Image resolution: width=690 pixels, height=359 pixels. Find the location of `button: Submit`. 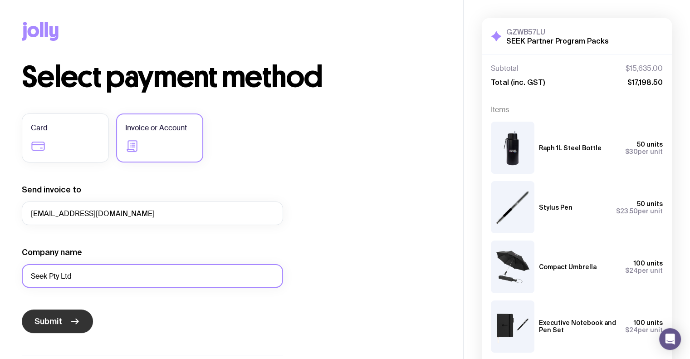

button: Submit is located at coordinates (57, 321).